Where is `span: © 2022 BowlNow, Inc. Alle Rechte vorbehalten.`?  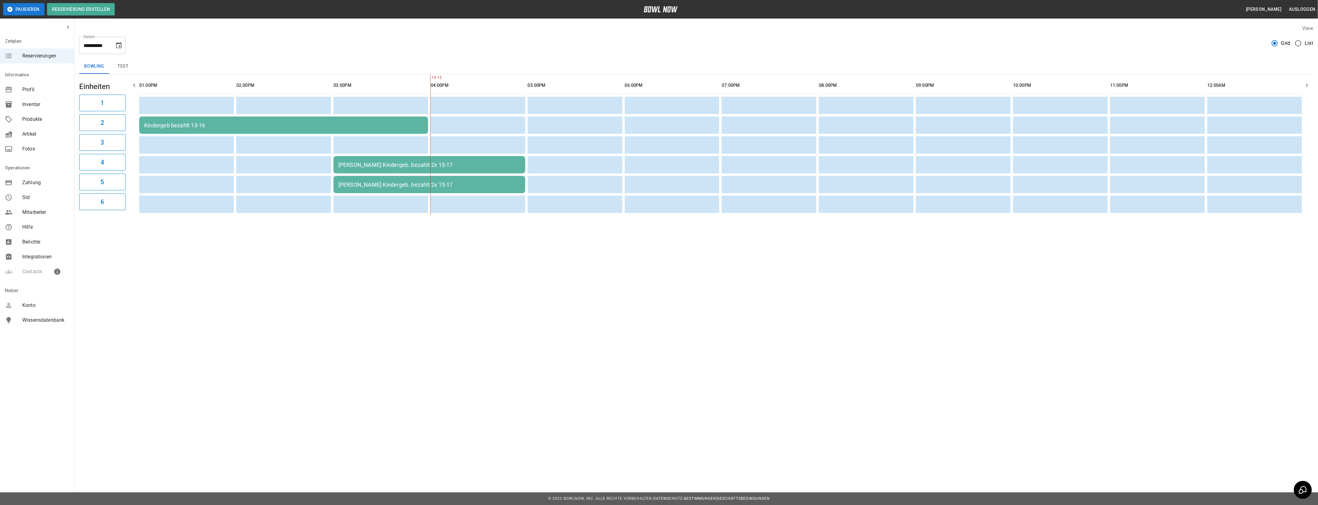 span: © 2022 BowlNow, Inc. Alle Rechte vorbehalten. is located at coordinates (601, 499).